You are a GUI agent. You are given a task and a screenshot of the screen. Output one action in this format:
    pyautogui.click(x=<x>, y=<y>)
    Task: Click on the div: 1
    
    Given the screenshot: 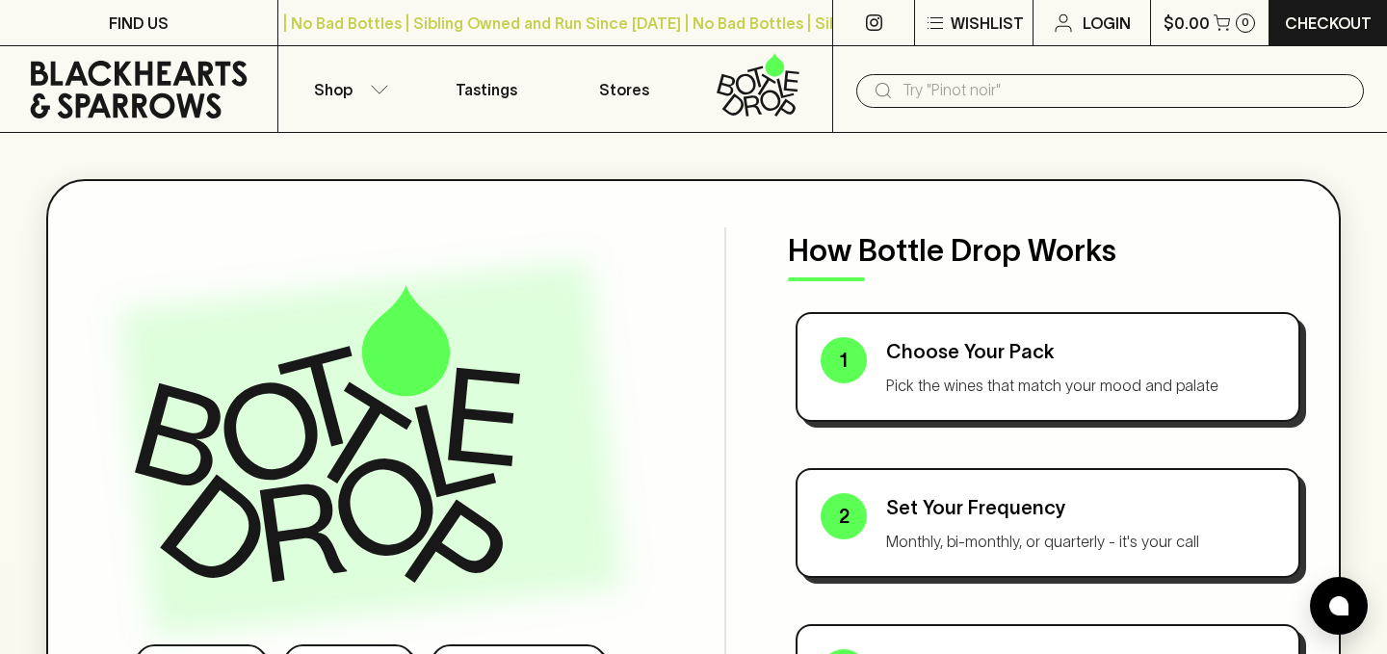 What is the action you would take?
    pyautogui.click(x=844, y=360)
    